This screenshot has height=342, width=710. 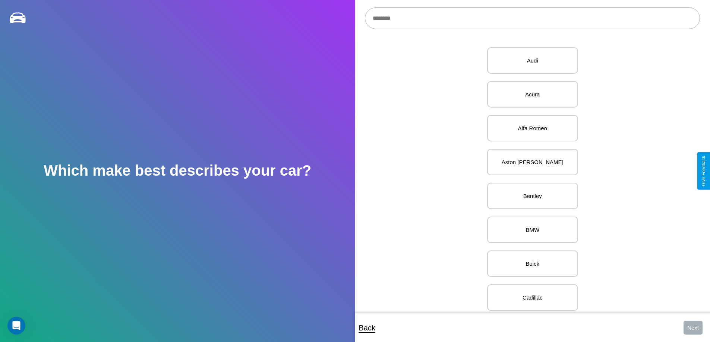 I want to click on p: Acura, so click(x=532, y=94).